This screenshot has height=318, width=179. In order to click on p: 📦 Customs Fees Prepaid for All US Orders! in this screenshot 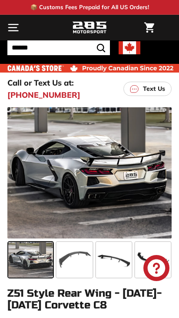, I will do `click(89, 7)`.